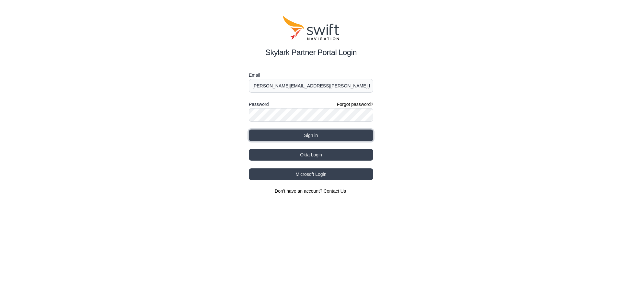 The height and width of the screenshot is (306, 622). I want to click on button: Okta Login, so click(311, 155).